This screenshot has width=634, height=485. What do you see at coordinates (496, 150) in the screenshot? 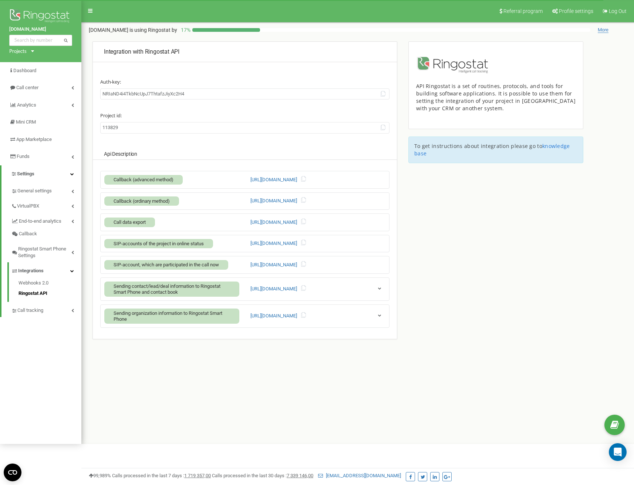
I see `p: To get instructions about integration please go to` at bounding box center [496, 150].